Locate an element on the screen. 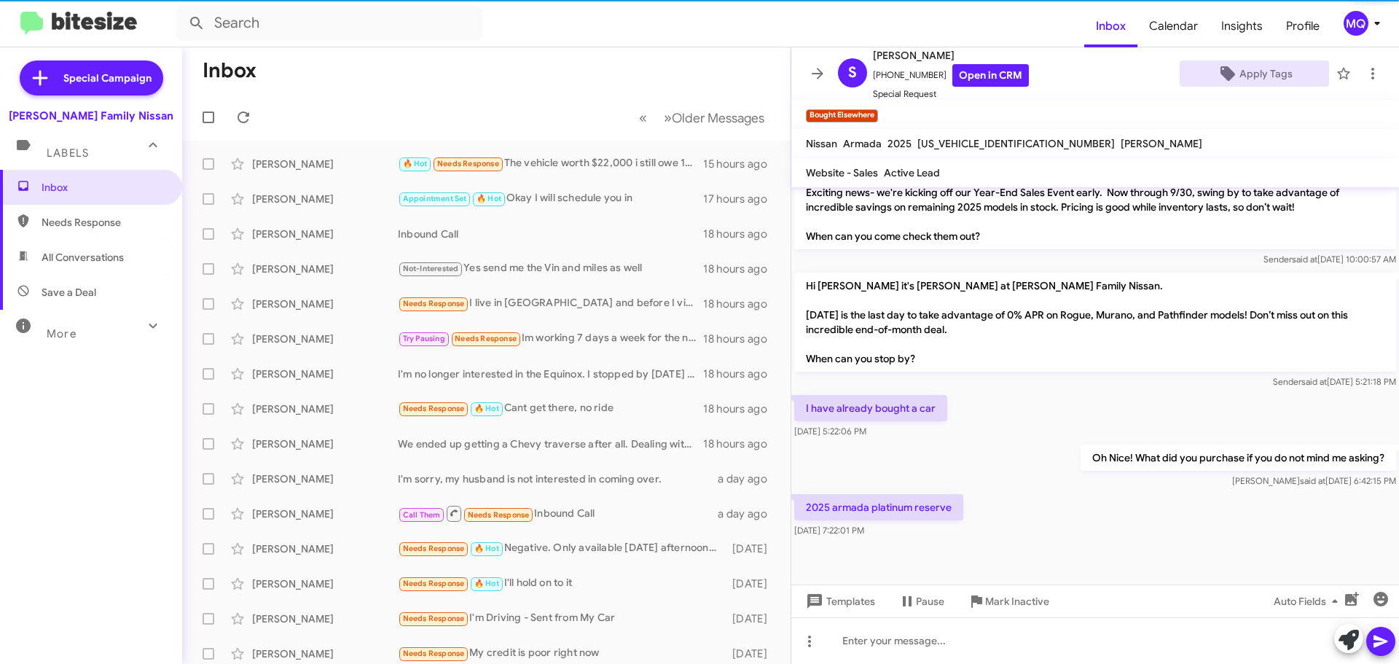 The image size is (1399, 664). small: Bought Elsewhere is located at coordinates (842, 116).